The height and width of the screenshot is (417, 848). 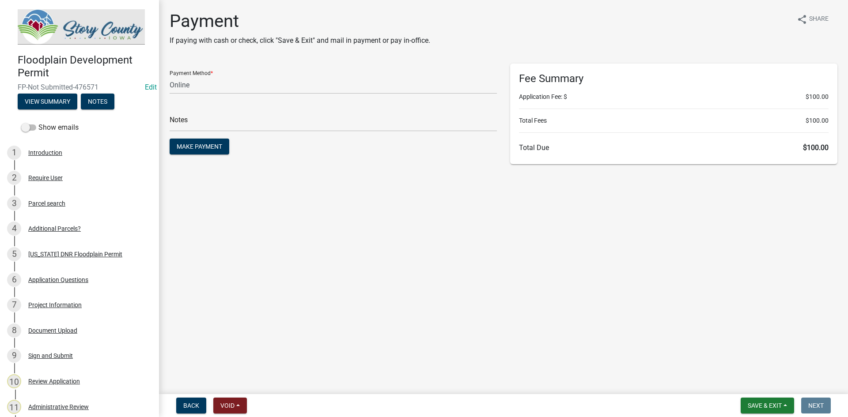 I want to click on div: Additional Parcels?, so click(x=54, y=229).